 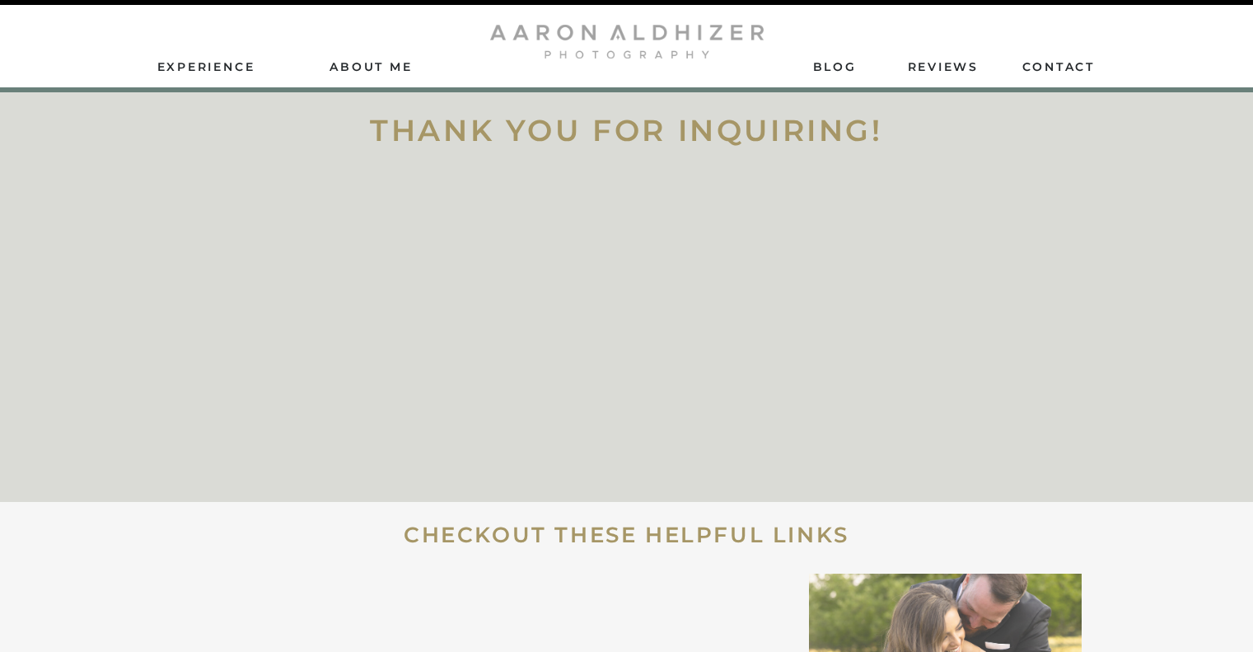 I want to click on h1: Thank You For Inquiring!, so click(x=627, y=125).